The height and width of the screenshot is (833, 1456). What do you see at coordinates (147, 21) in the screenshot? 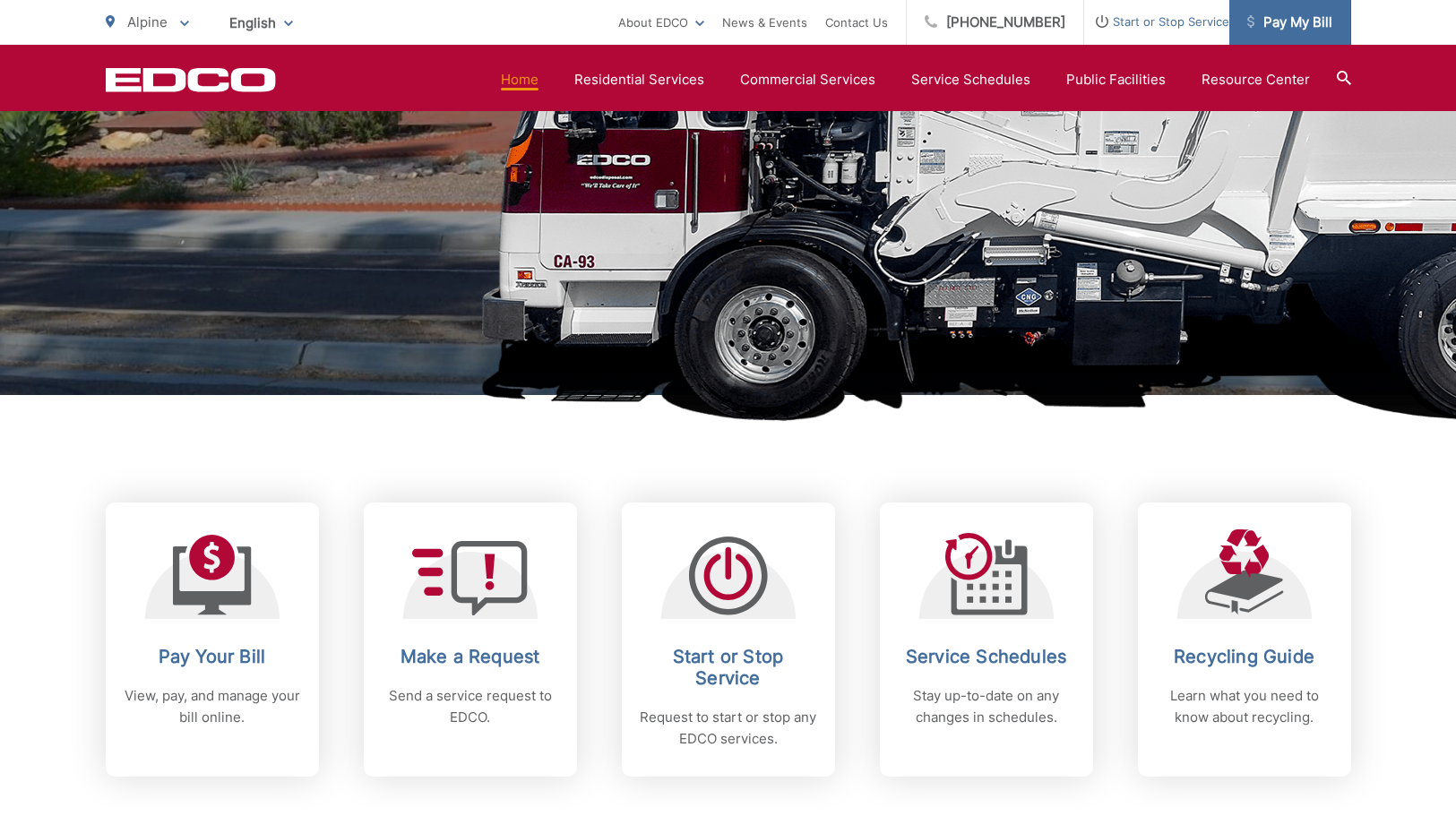
I see `span: Alpine` at bounding box center [147, 21].